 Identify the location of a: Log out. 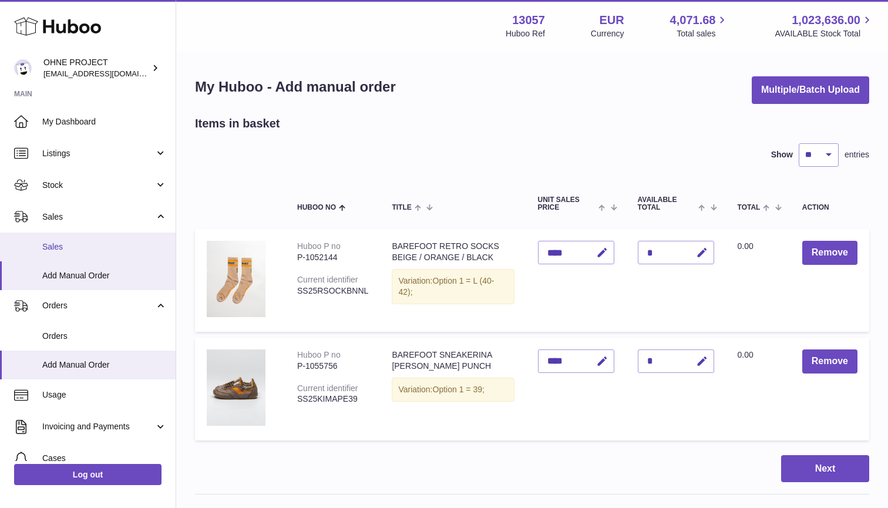
(88, 475).